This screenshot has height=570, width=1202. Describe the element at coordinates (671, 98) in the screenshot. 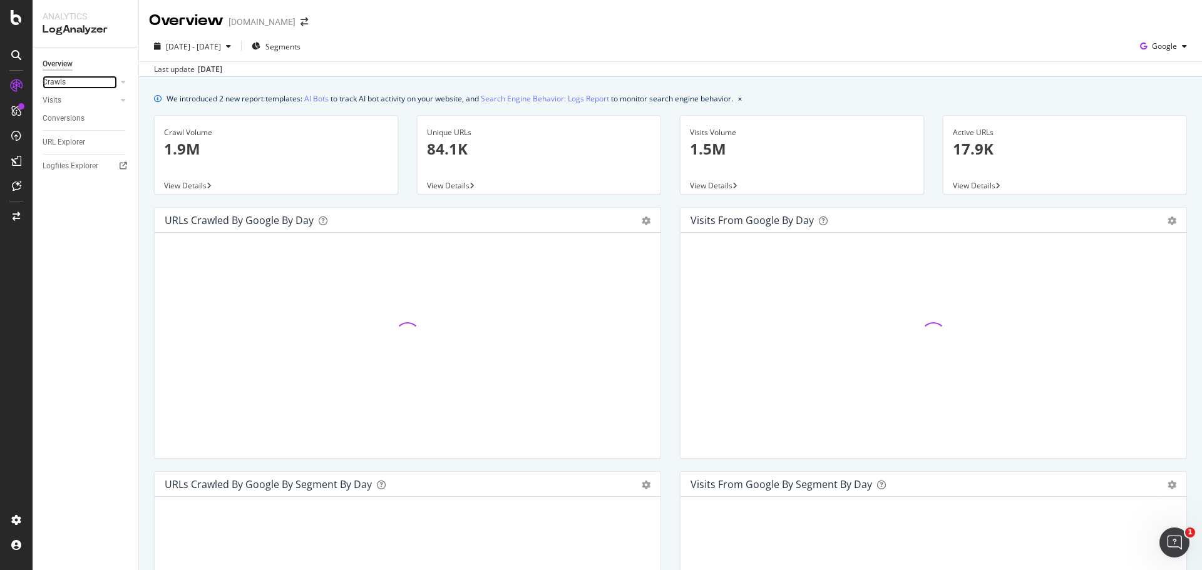

I see `div: info banner` at that location.